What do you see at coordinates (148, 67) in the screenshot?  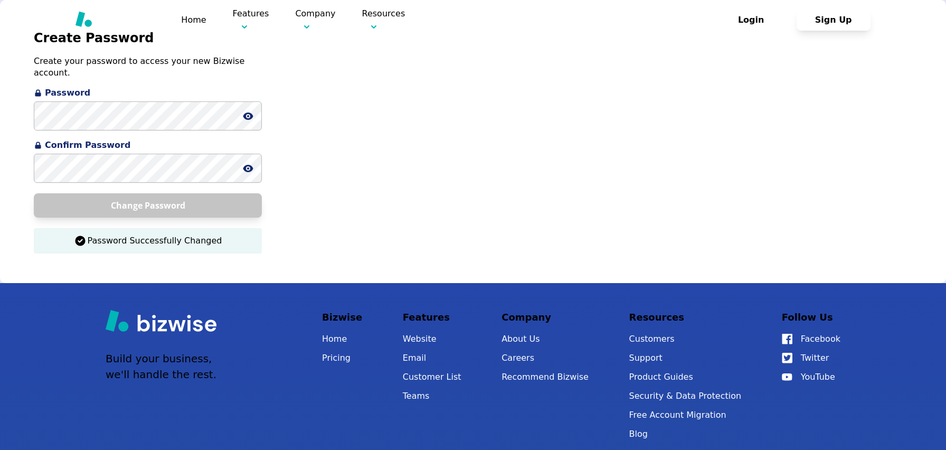 I see `p: Create your password to access your new Bizwise account.` at bounding box center [148, 67].